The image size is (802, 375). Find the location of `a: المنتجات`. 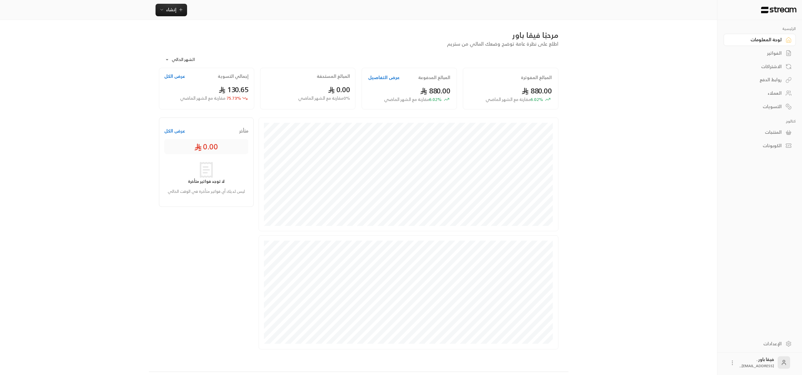

a: المنتجات is located at coordinates (760, 132).